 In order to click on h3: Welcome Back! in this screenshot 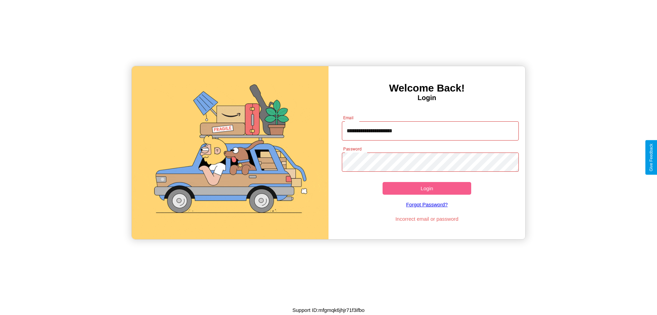, I will do `click(427, 88)`.